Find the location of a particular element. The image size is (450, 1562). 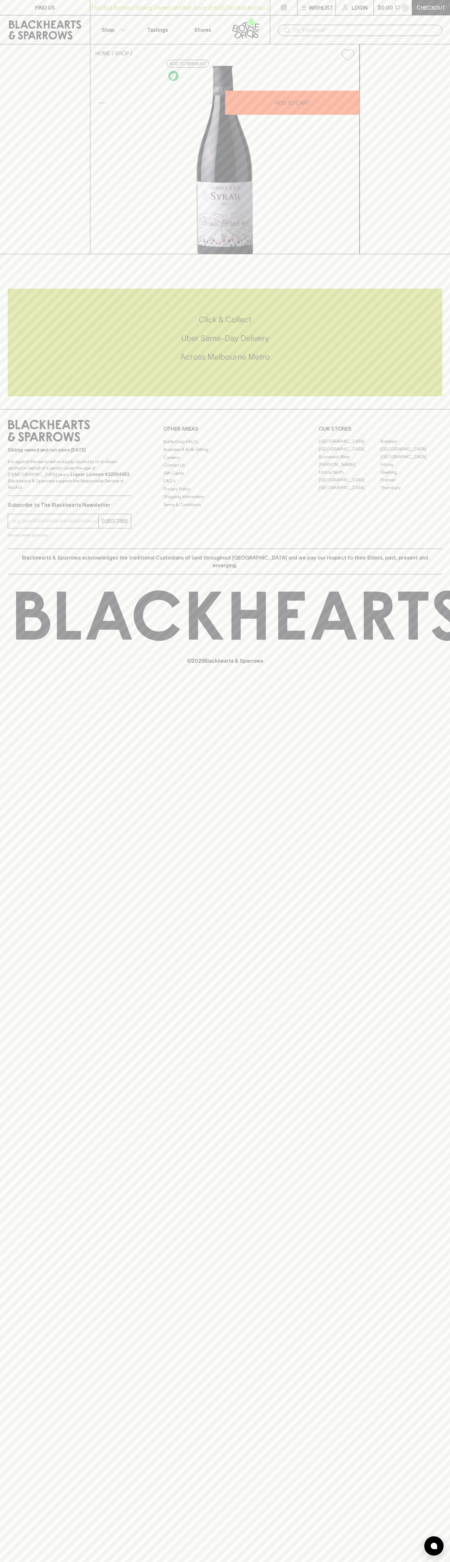

p: We will never spam you is located at coordinates (69, 535).